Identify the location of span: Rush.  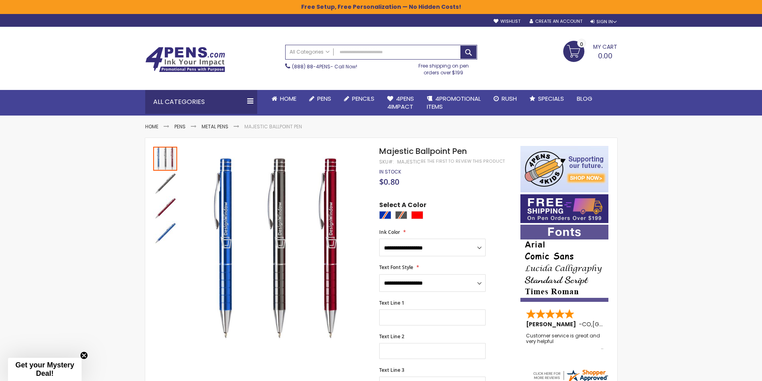
(509, 98).